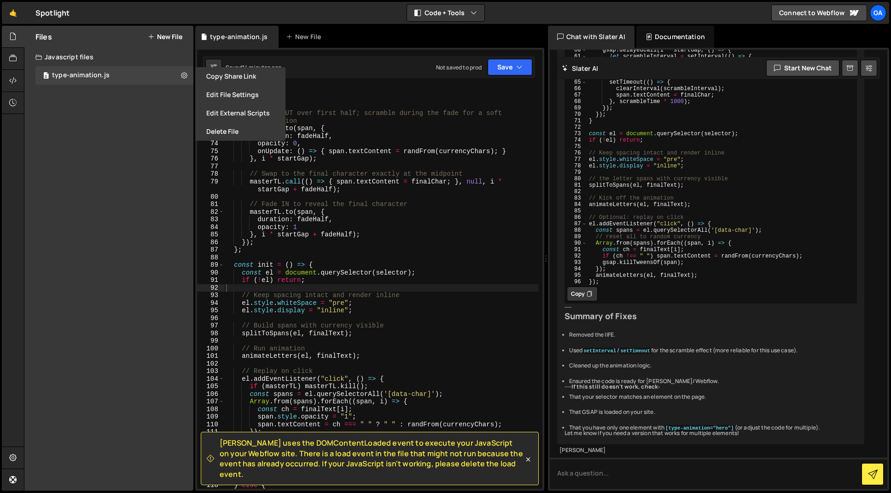 The height and width of the screenshot is (493, 891). I want to click on div: 118, so click(210, 486).